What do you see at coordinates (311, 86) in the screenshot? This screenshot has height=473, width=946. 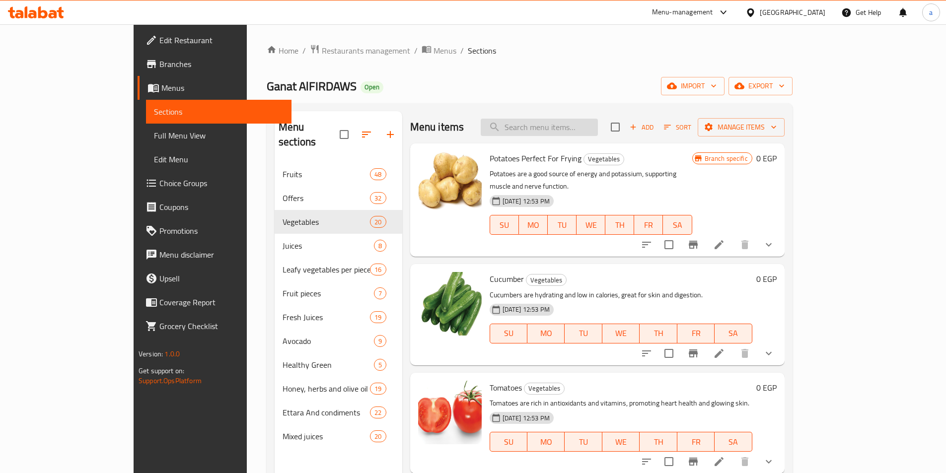 I see `span: Ganat AlFIRDAWS` at bounding box center [311, 86].